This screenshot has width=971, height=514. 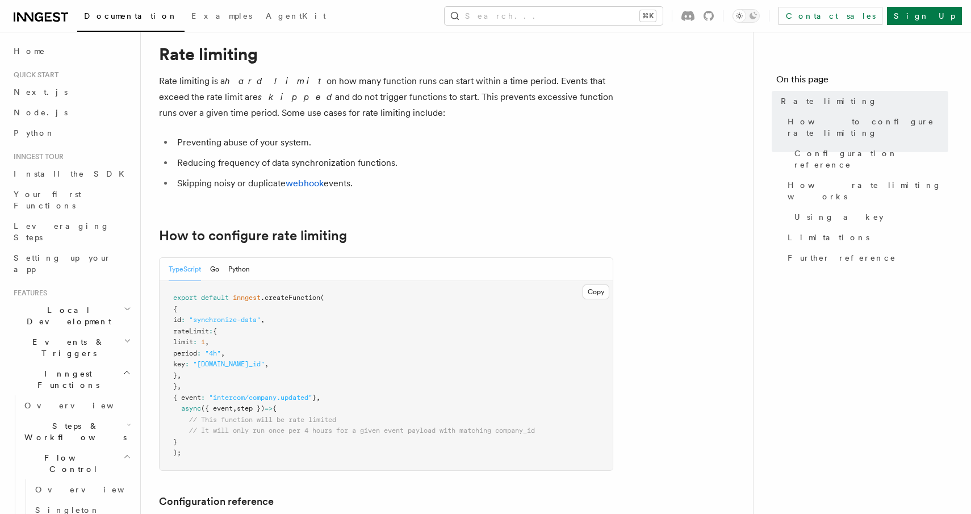 What do you see at coordinates (275, 81) in the screenshot?
I see `em: hard limit` at bounding box center [275, 81].